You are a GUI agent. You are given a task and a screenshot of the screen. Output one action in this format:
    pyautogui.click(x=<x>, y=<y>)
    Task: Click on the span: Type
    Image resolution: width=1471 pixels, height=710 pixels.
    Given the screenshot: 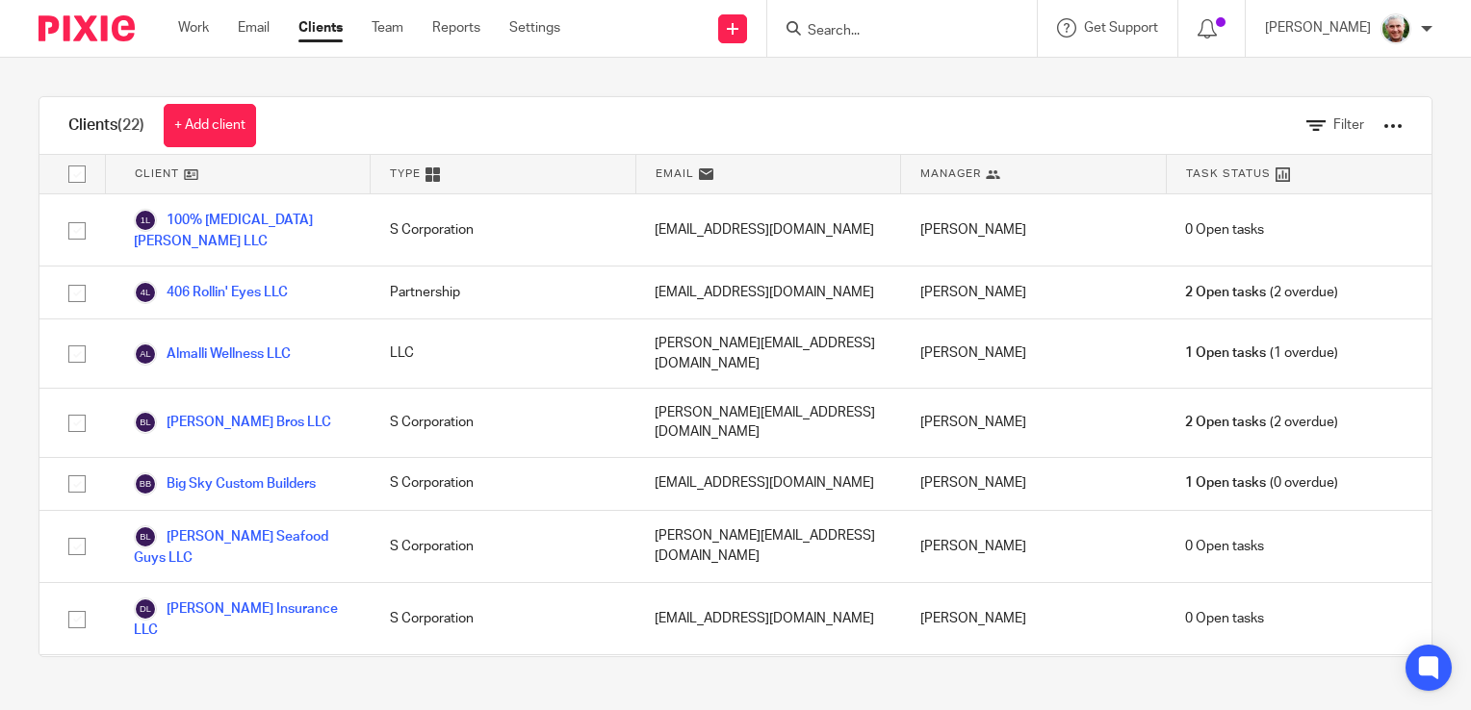 What is the action you would take?
    pyautogui.click(x=405, y=173)
    